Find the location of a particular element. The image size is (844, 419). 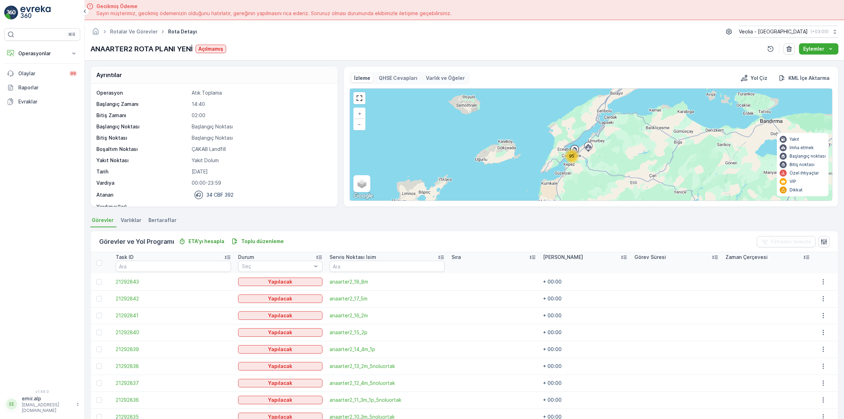

p: emir.alp is located at coordinates (47, 399).